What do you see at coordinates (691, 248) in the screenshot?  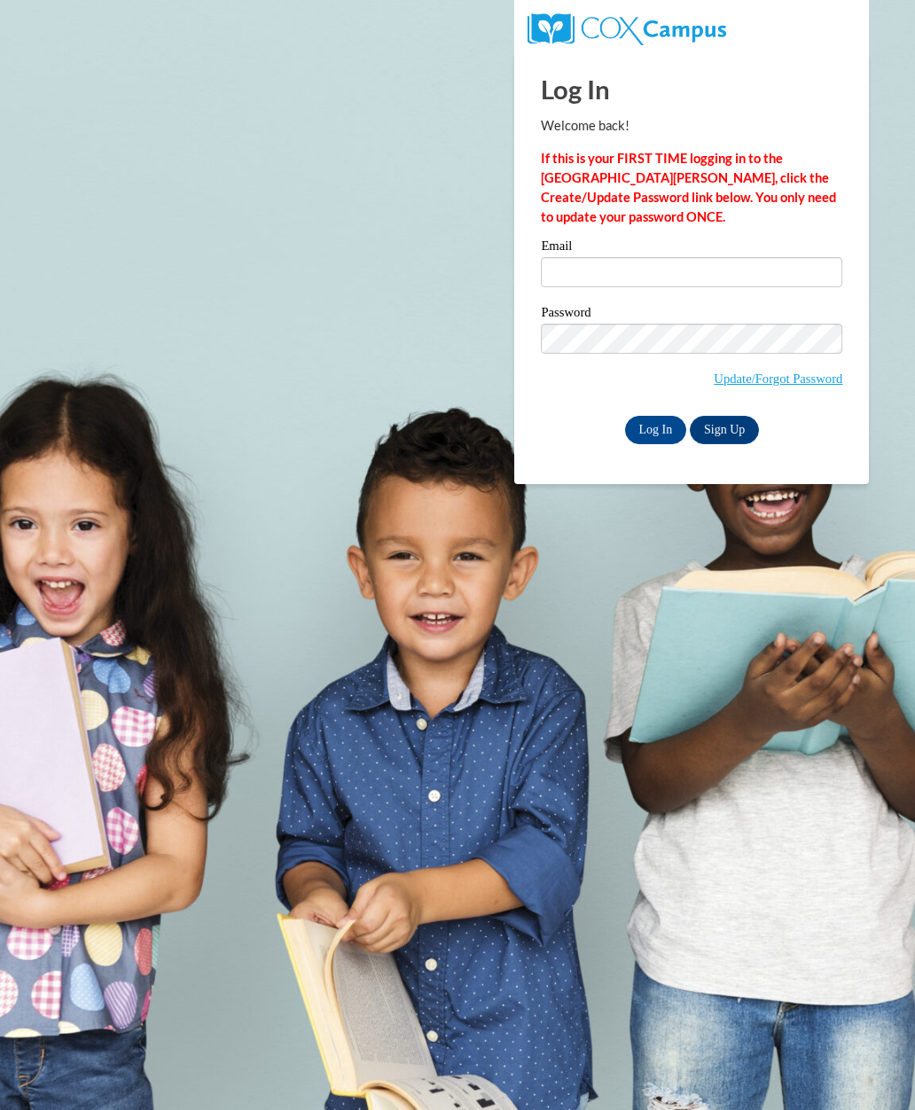 I see `label: Email` at bounding box center [691, 248].